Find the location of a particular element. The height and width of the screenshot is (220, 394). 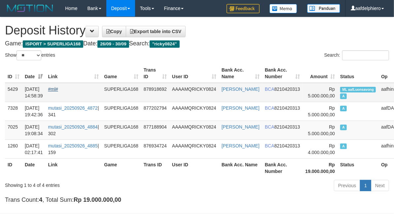

a: mutasi_20250926_4872 is located at coordinates (73, 108).